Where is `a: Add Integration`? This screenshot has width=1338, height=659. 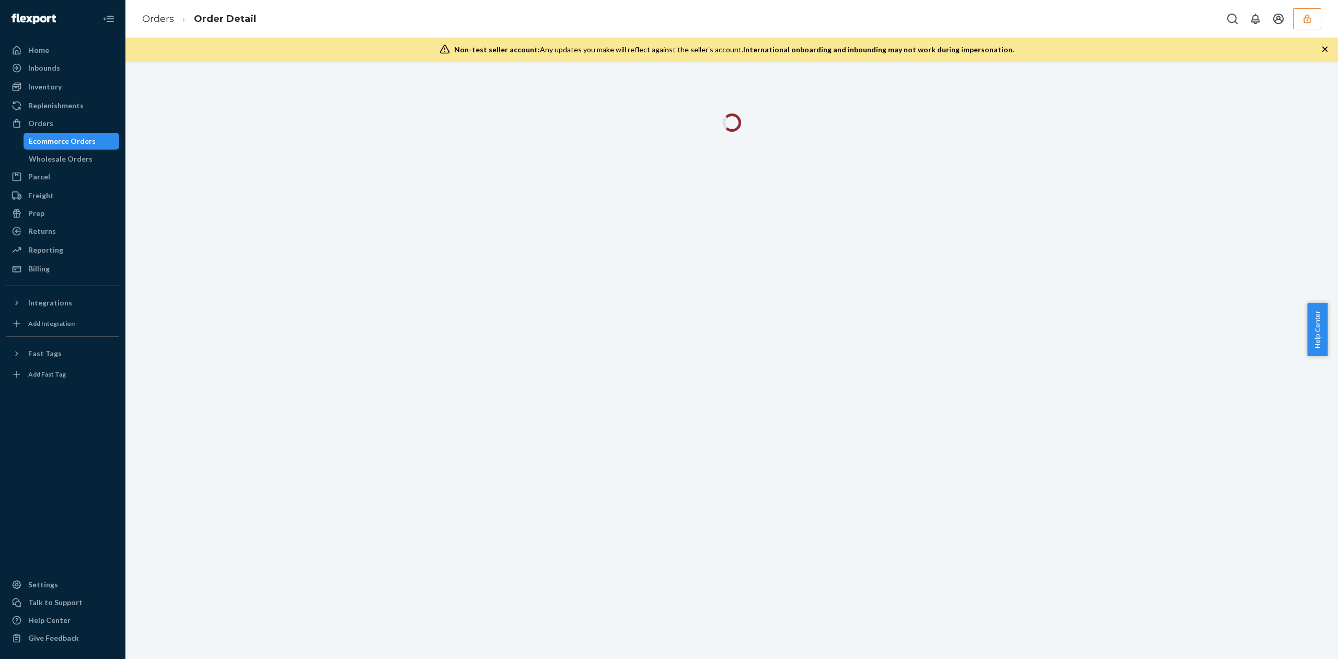 a: Add Integration is located at coordinates (63, 324).